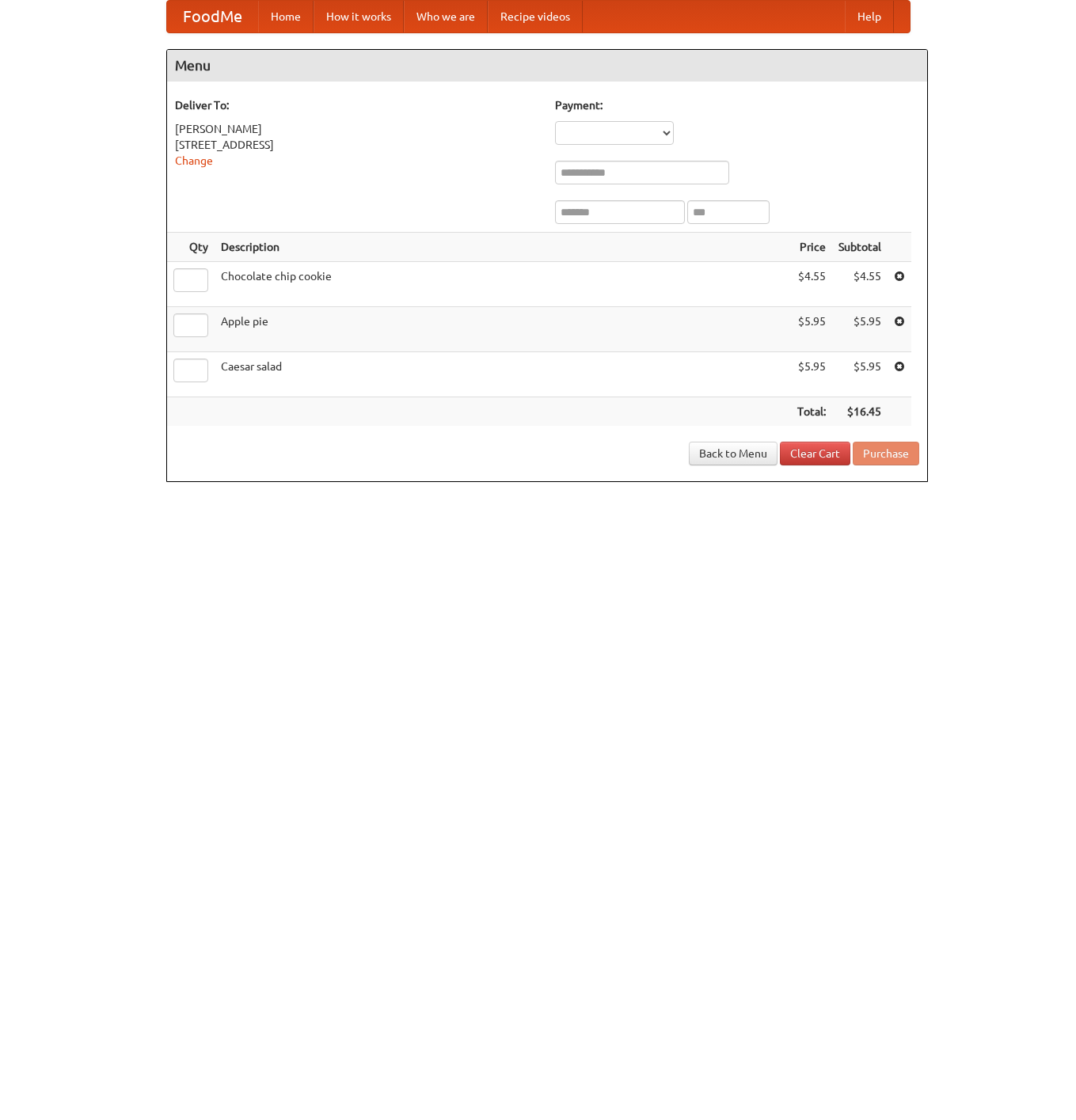 This screenshot has height=1120, width=1076. Describe the element at coordinates (502, 329) in the screenshot. I see `td: Apple pie` at that location.